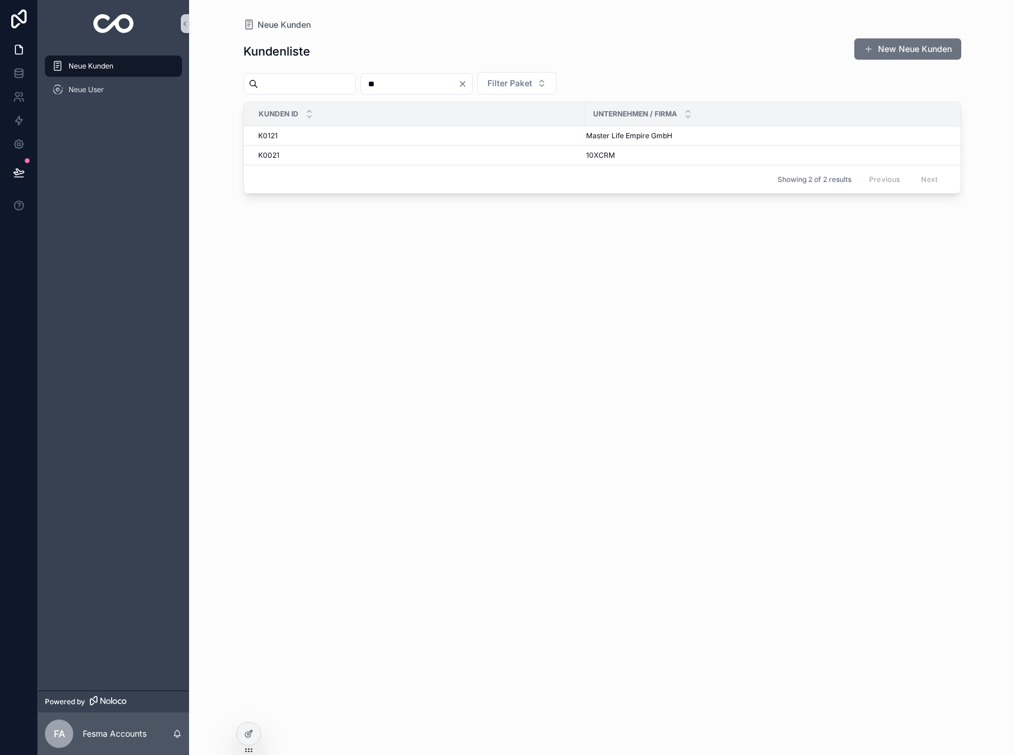 The height and width of the screenshot is (755, 1015). I want to click on span: K0121, so click(268, 136).